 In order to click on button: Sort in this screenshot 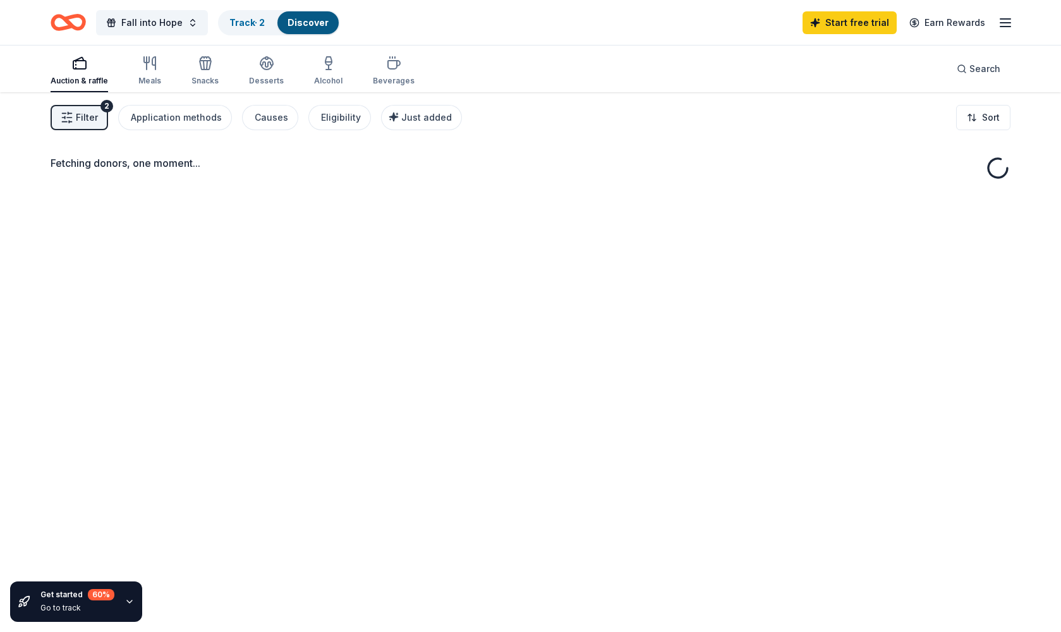, I will do `click(983, 118)`.